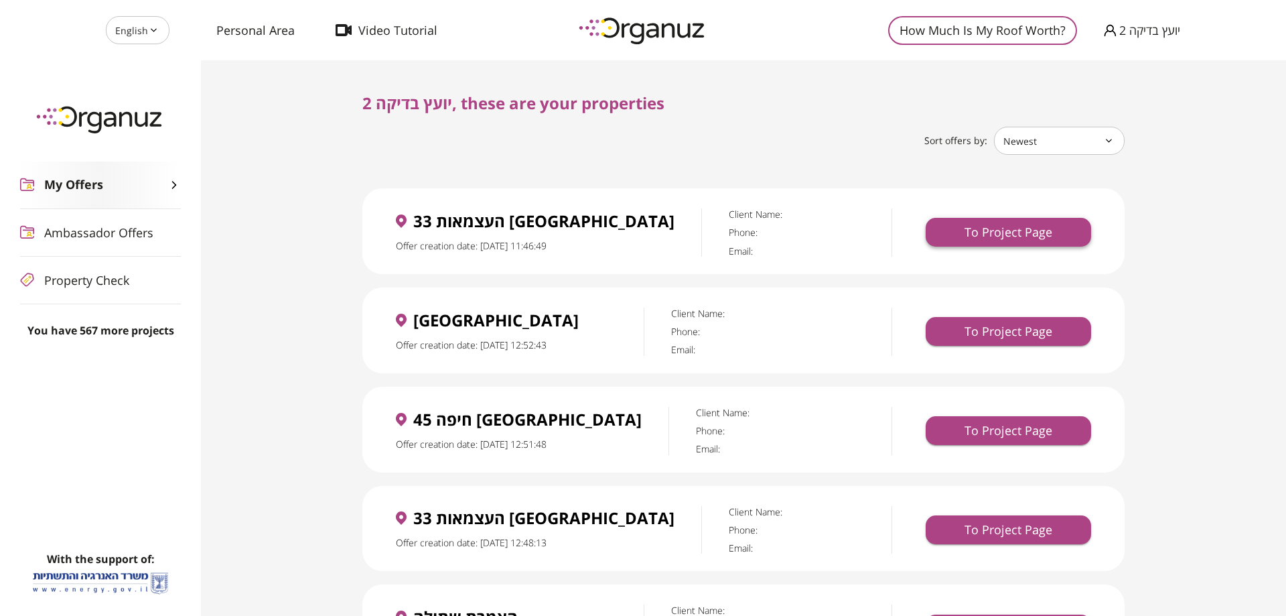  I want to click on button: Personal Area, so click(255, 30).